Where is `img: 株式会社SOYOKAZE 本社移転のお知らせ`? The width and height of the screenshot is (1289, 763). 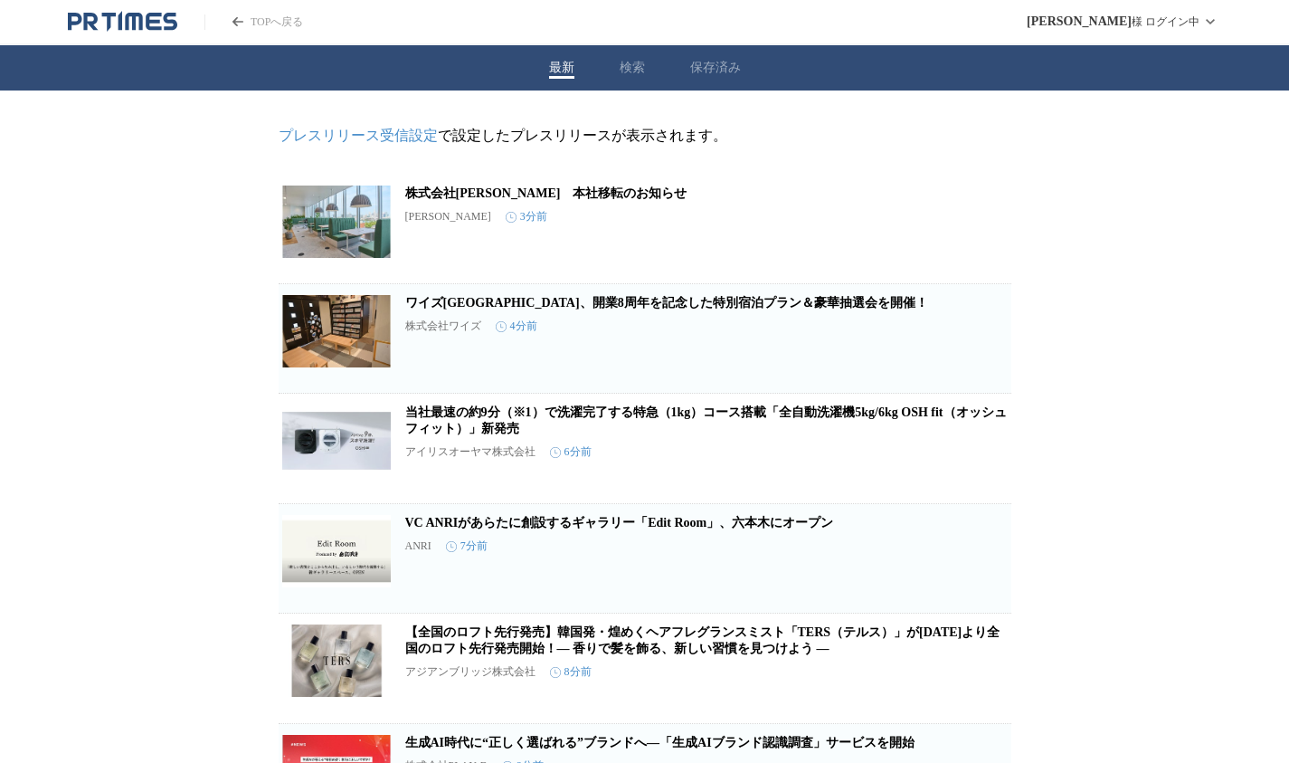 img: 株式会社SOYOKAZE 本社移転のお知らせ is located at coordinates (337, 222).